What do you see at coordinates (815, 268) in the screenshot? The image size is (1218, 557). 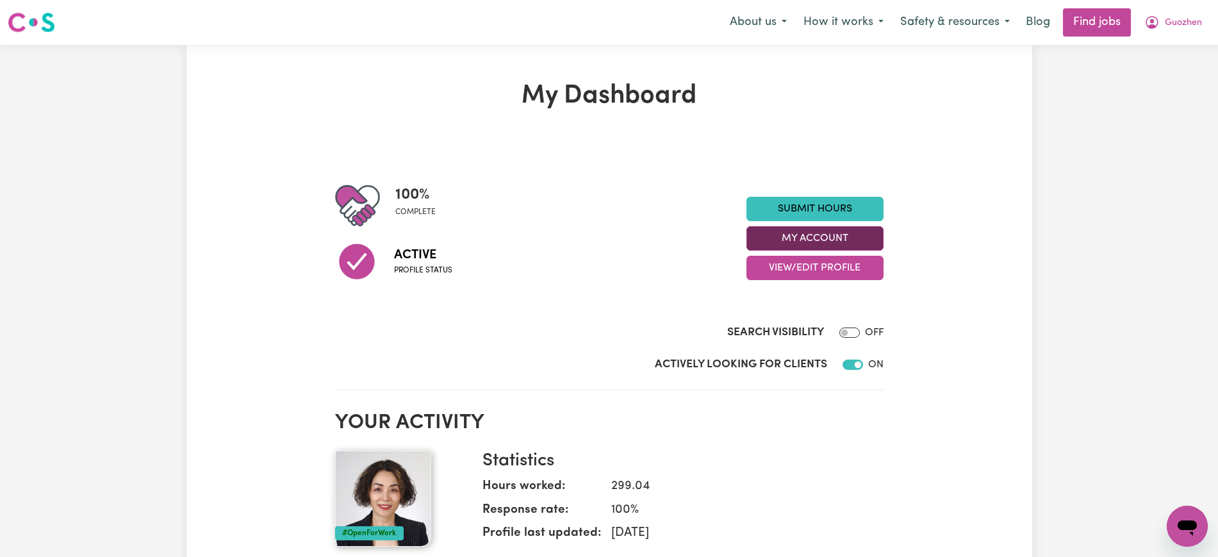 I see `button: View/Edit Profile` at bounding box center [815, 268].